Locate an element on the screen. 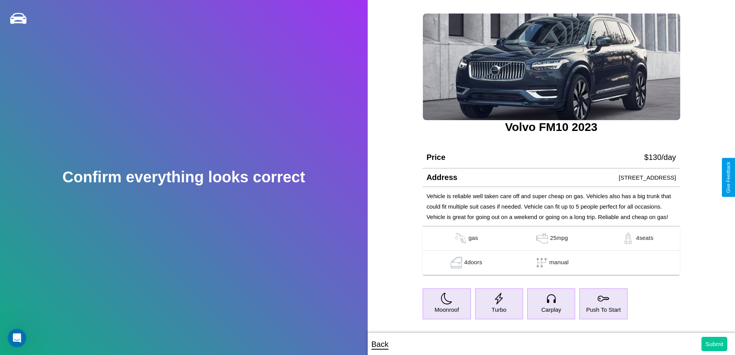 The height and width of the screenshot is (355, 735). p: Moonroof is located at coordinates (446, 309).